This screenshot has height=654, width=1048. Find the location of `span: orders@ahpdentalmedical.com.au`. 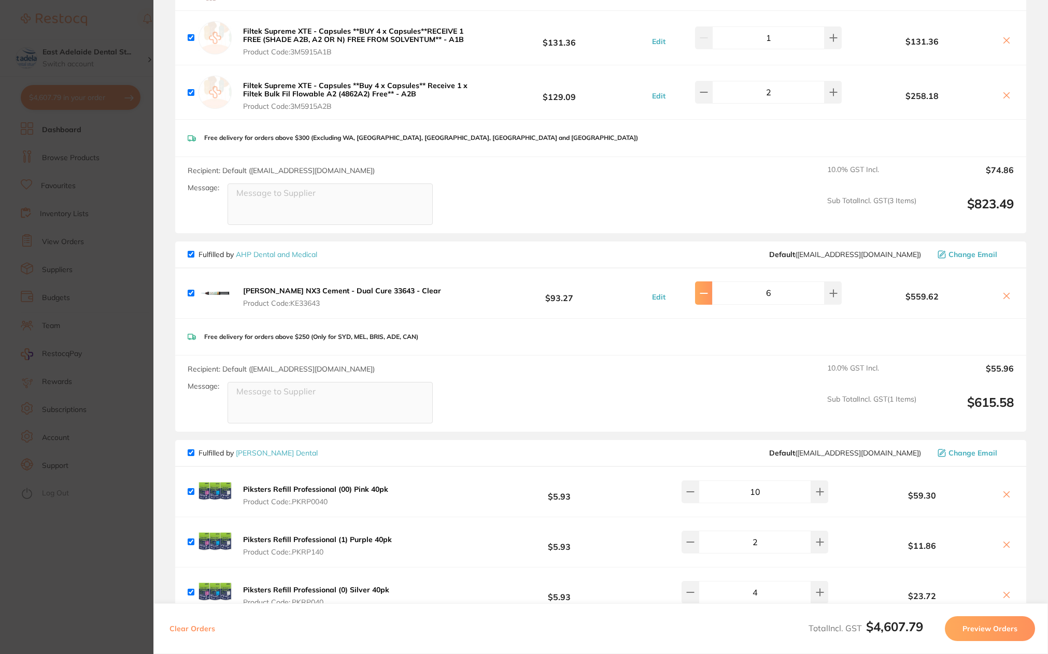

span: orders@ahpdentalmedical.com.au is located at coordinates (845, 254).